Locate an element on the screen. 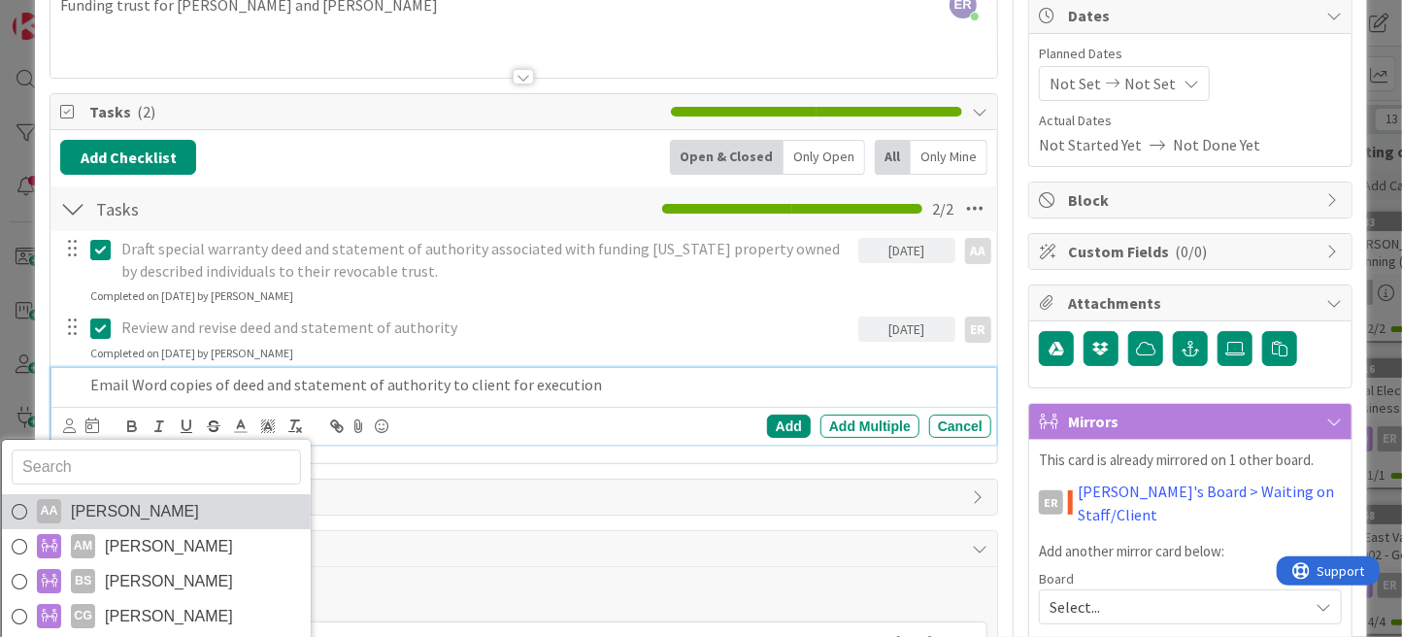 This screenshot has width=1402, height=637. p: Add another mirror card below: is located at coordinates (1191, 552).